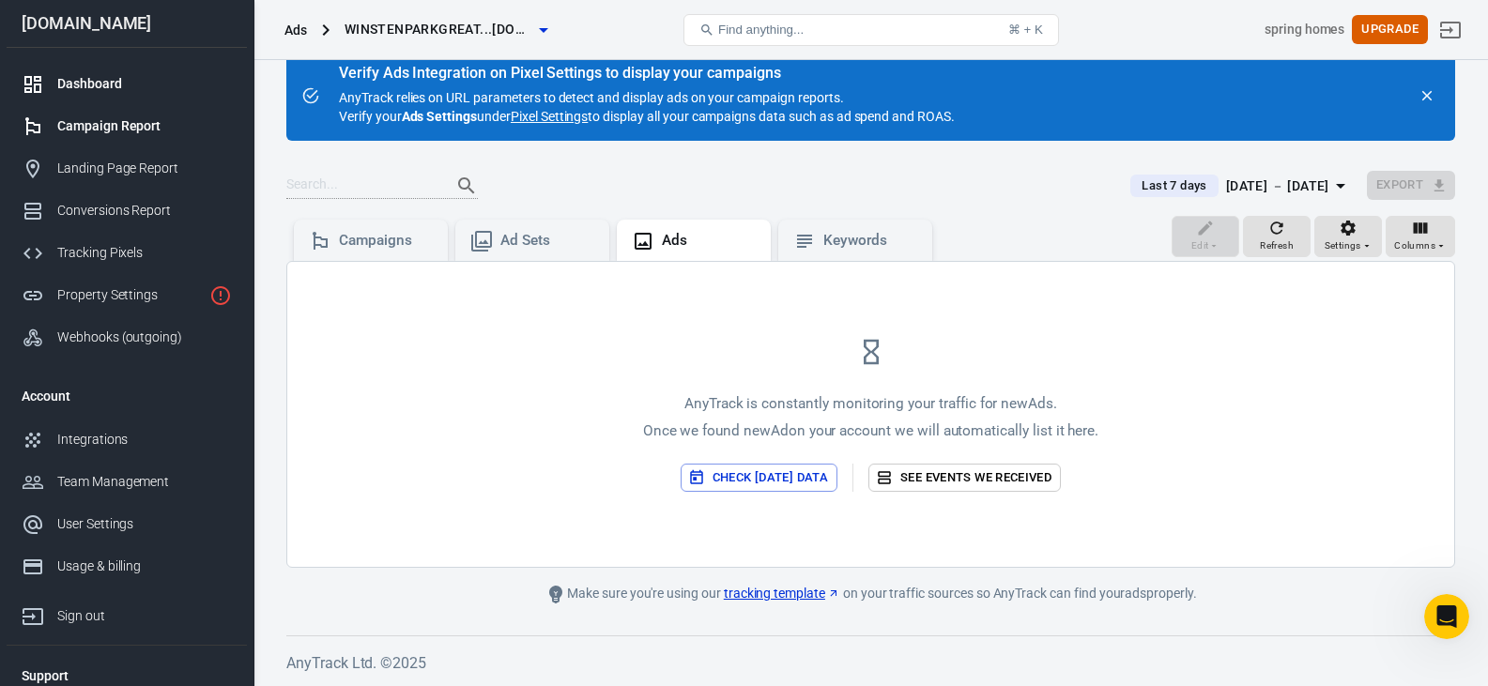 This screenshot has width=1488, height=686. What do you see at coordinates (871, 30) in the screenshot?
I see `button: Find anything...⌘ + K` at bounding box center [871, 30].